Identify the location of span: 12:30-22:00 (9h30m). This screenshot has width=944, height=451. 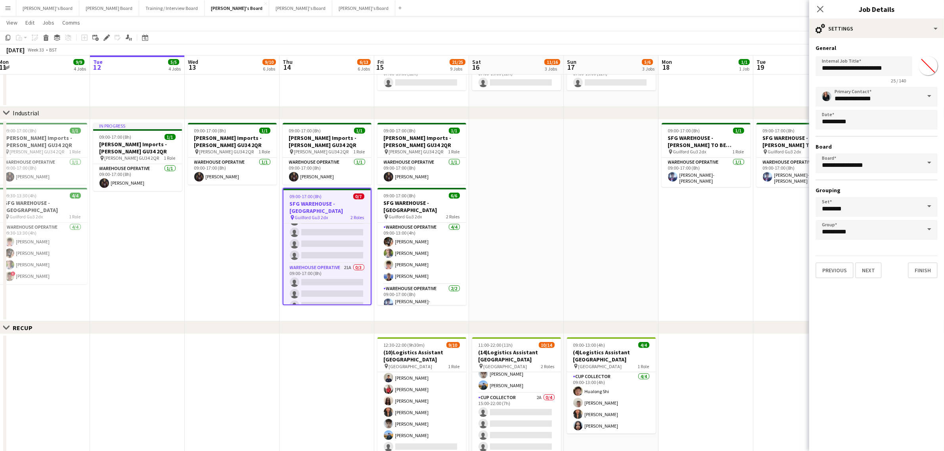
(405, 345).